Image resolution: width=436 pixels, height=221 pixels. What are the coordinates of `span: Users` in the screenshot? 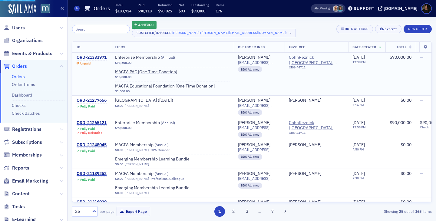 It's located at (18, 28).